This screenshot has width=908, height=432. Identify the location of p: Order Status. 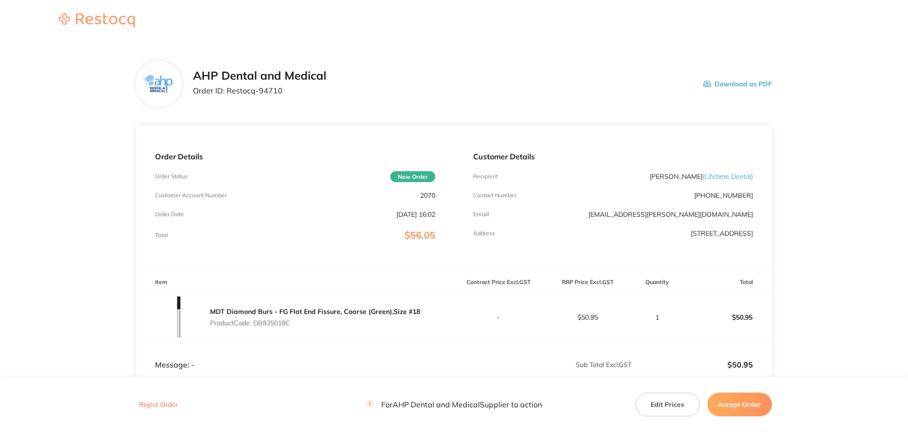
(171, 176).